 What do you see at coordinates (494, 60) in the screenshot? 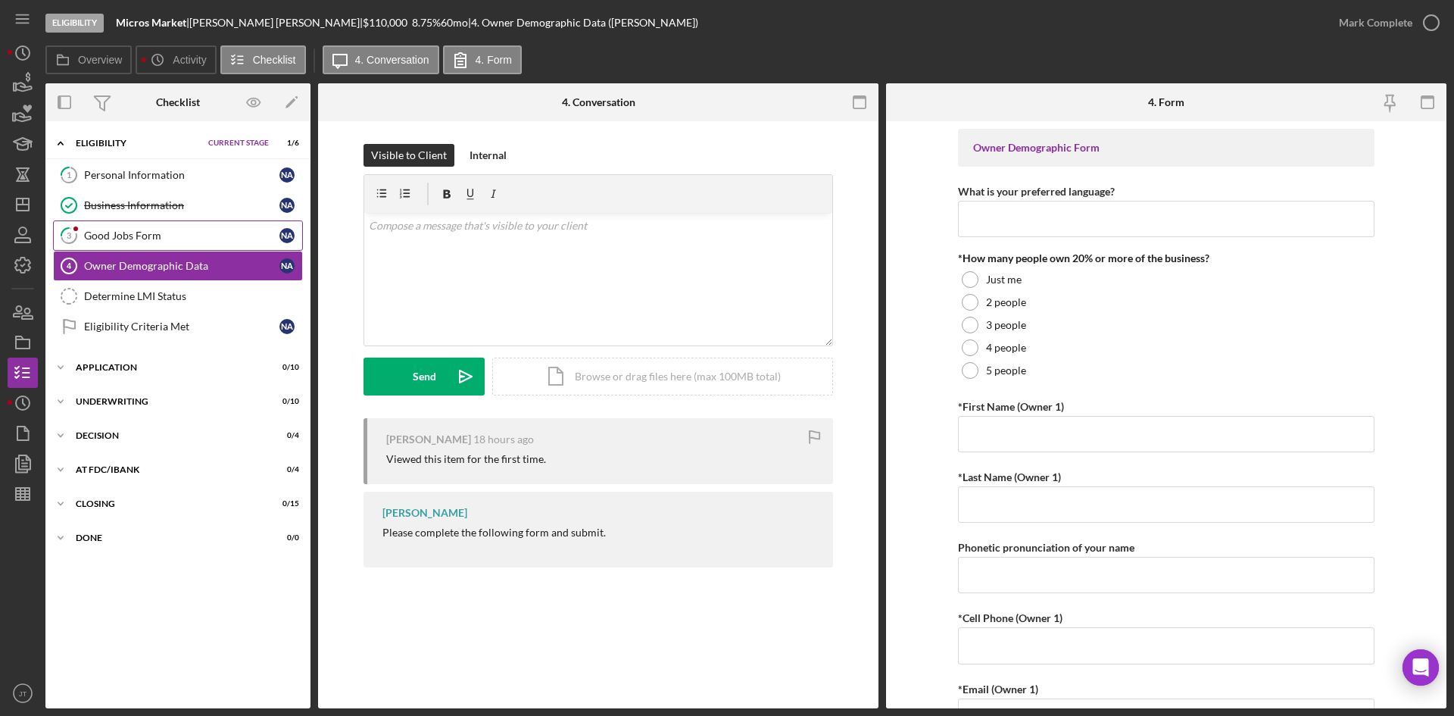
I see `label: 4. Form` at bounding box center [494, 60].